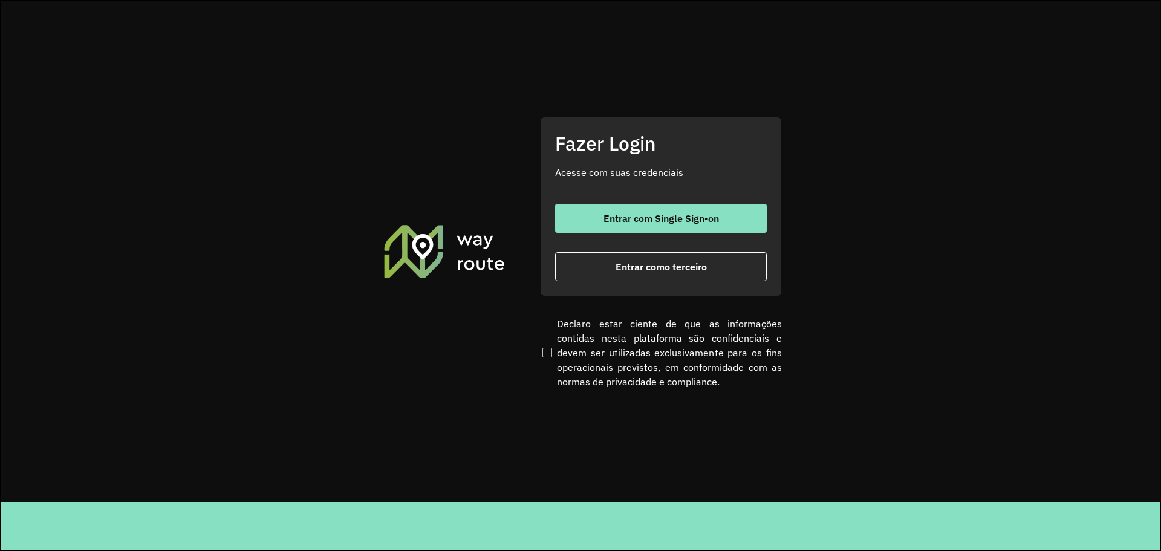 Image resolution: width=1161 pixels, height=551 pixels. I want to click on h2: Fazer Login, so click(661, 143).